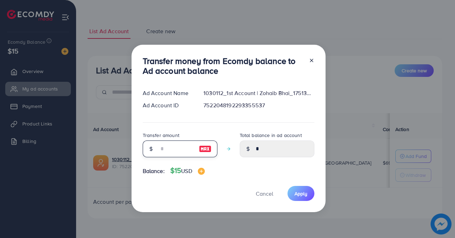 Image resolution: width=455 pixels, height=238 pixels. Describe the element at coordinates (168, 93) in the screenshot. I see `div: Ad Account Name` at that location.